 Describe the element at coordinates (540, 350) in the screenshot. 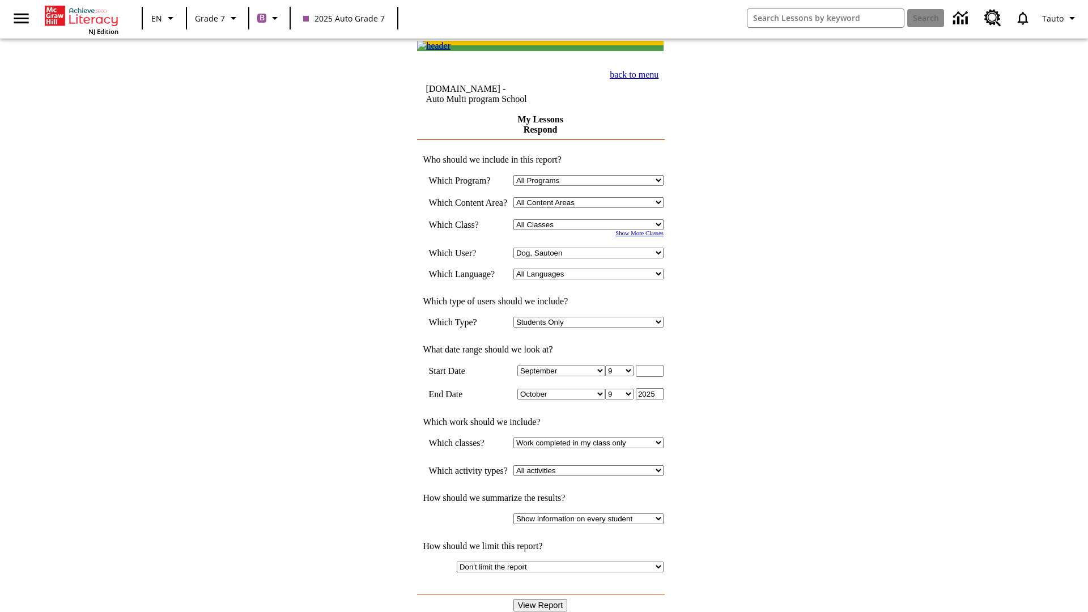

I see `td: What date range should we look at?` at that location.